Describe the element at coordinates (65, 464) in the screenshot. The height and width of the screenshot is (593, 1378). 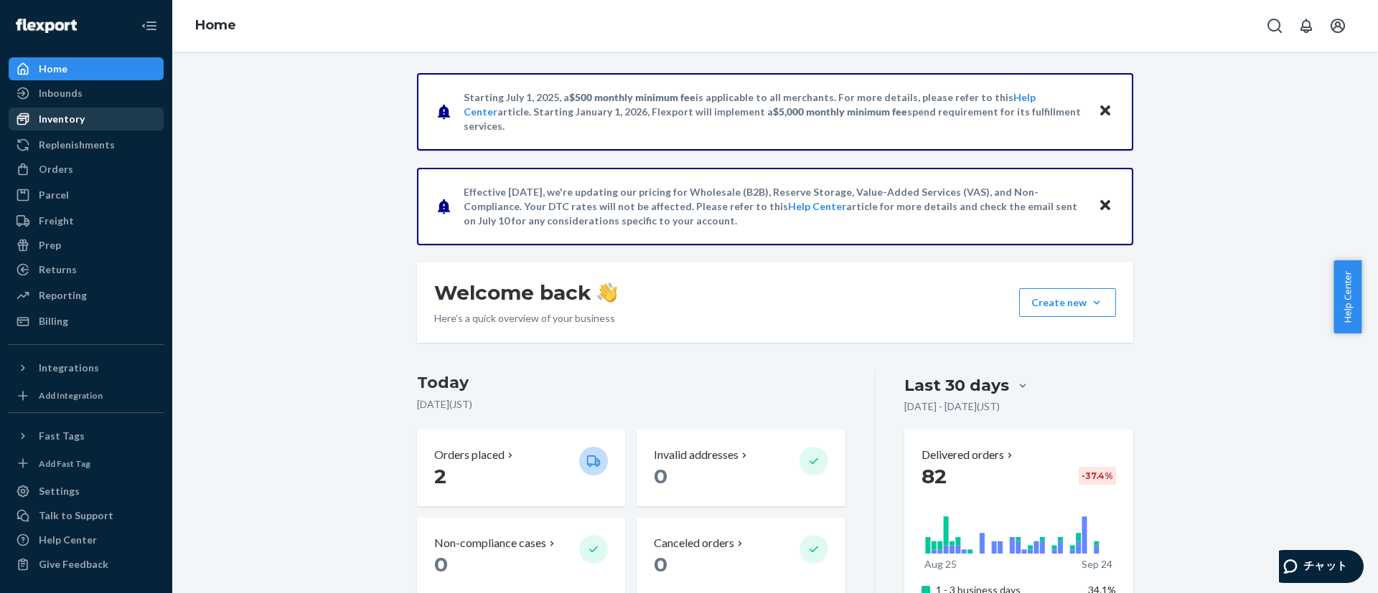
I see `div: Add Fast Tag` at that location.